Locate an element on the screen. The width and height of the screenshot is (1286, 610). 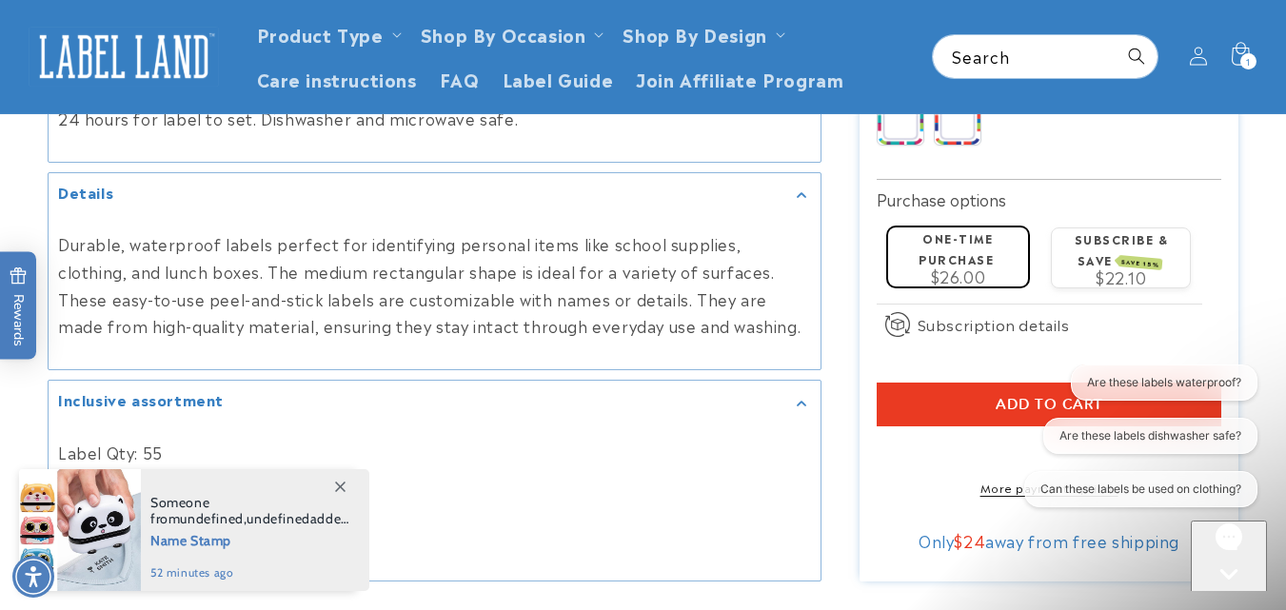
button: Search is located at coordinates (1137, 56).